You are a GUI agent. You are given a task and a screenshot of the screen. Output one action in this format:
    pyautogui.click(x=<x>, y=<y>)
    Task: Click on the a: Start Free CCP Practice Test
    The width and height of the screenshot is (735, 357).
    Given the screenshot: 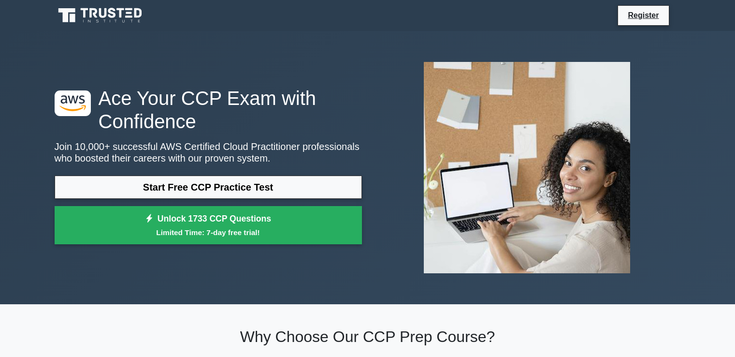 What is the action you would take?
    pyautogui.click(x=208, y=187)
    